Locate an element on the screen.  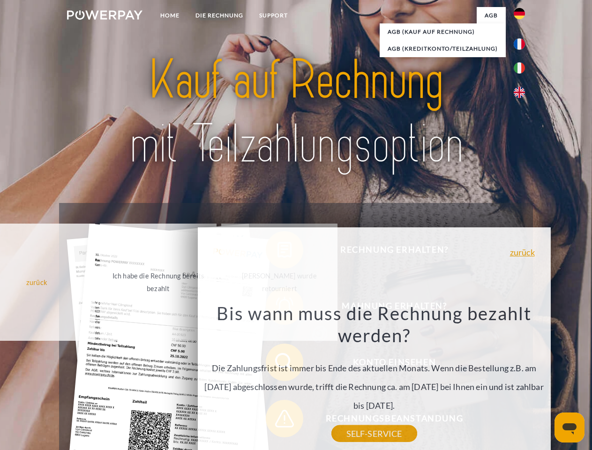
img: it is located at coordinates (519, 68).